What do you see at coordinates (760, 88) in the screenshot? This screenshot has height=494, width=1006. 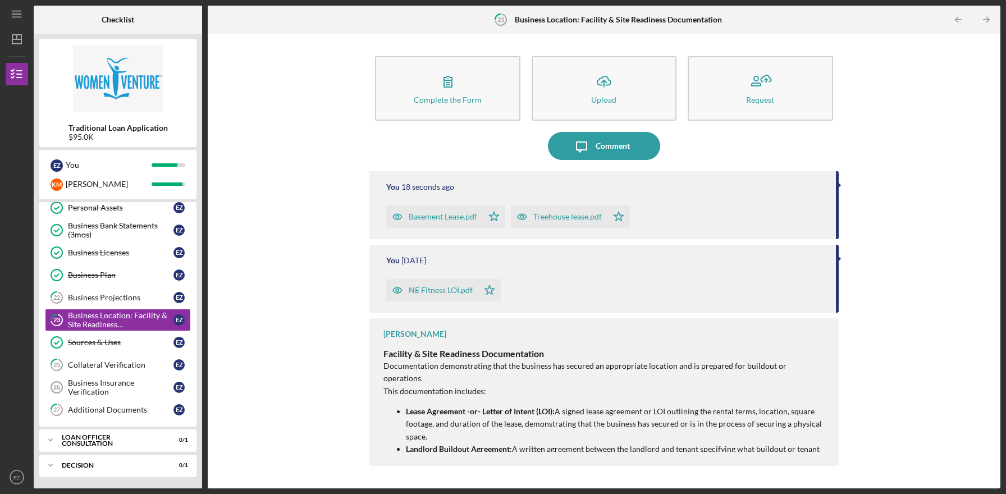 I see `button: Request` at bounding box center [760, 88].